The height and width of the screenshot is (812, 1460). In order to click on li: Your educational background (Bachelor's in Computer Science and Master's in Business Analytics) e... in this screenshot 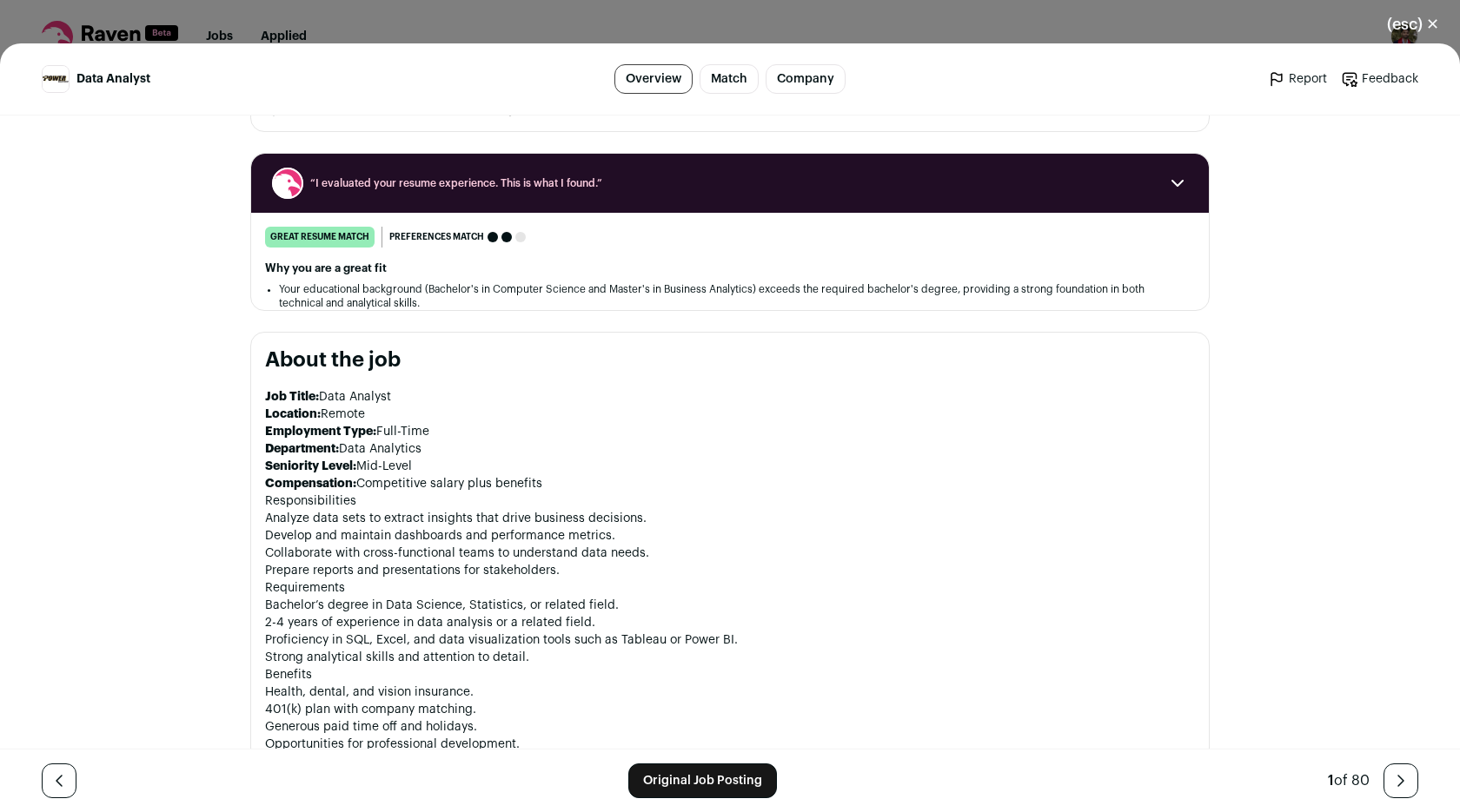, I will do `click(730, 296)`.